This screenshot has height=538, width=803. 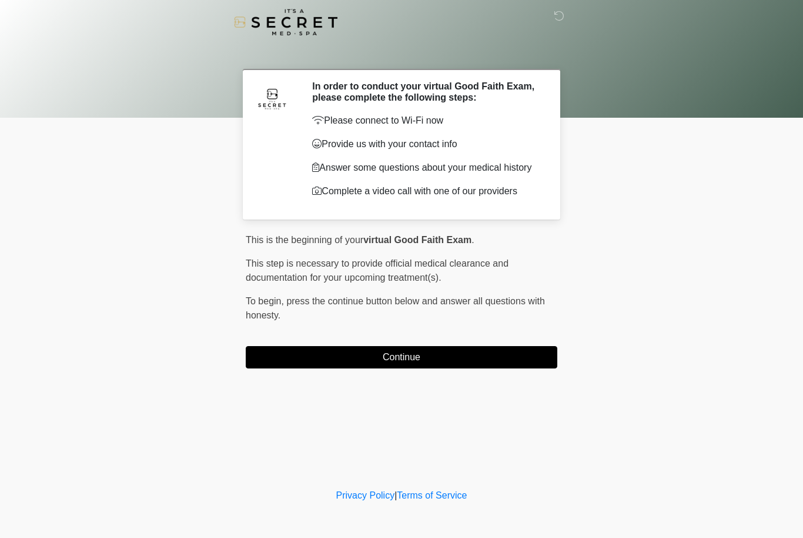 I want to click on span: press the continue button below and answer all questions with honesty., so click(x=395, y=308).